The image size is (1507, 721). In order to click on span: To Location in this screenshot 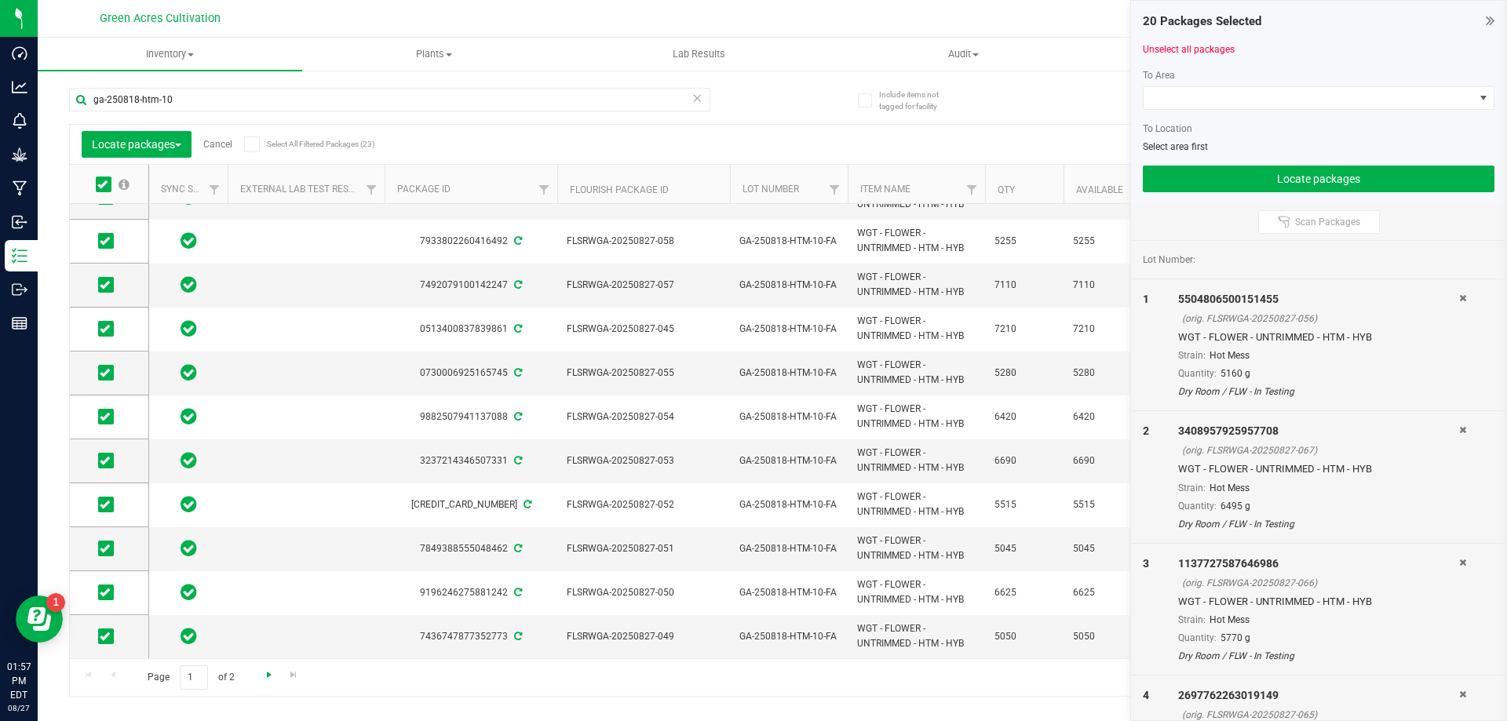, I will do `click(1167, 129)`.